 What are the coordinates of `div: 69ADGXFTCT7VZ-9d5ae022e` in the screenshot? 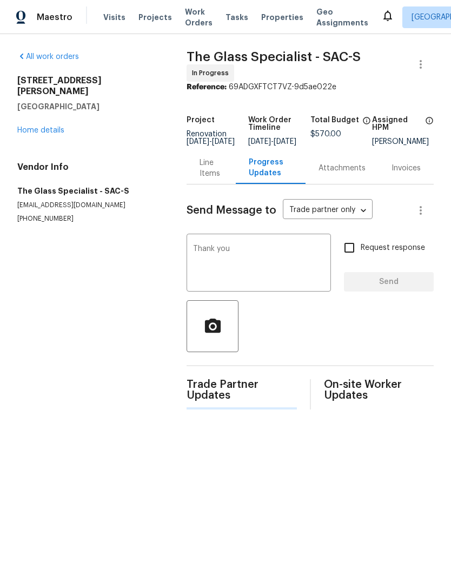 It's located at (310, 87).